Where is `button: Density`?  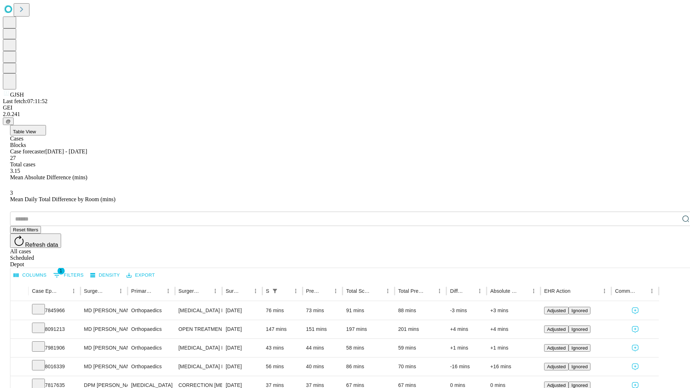
button: Density is located at coordinates (105, 275).